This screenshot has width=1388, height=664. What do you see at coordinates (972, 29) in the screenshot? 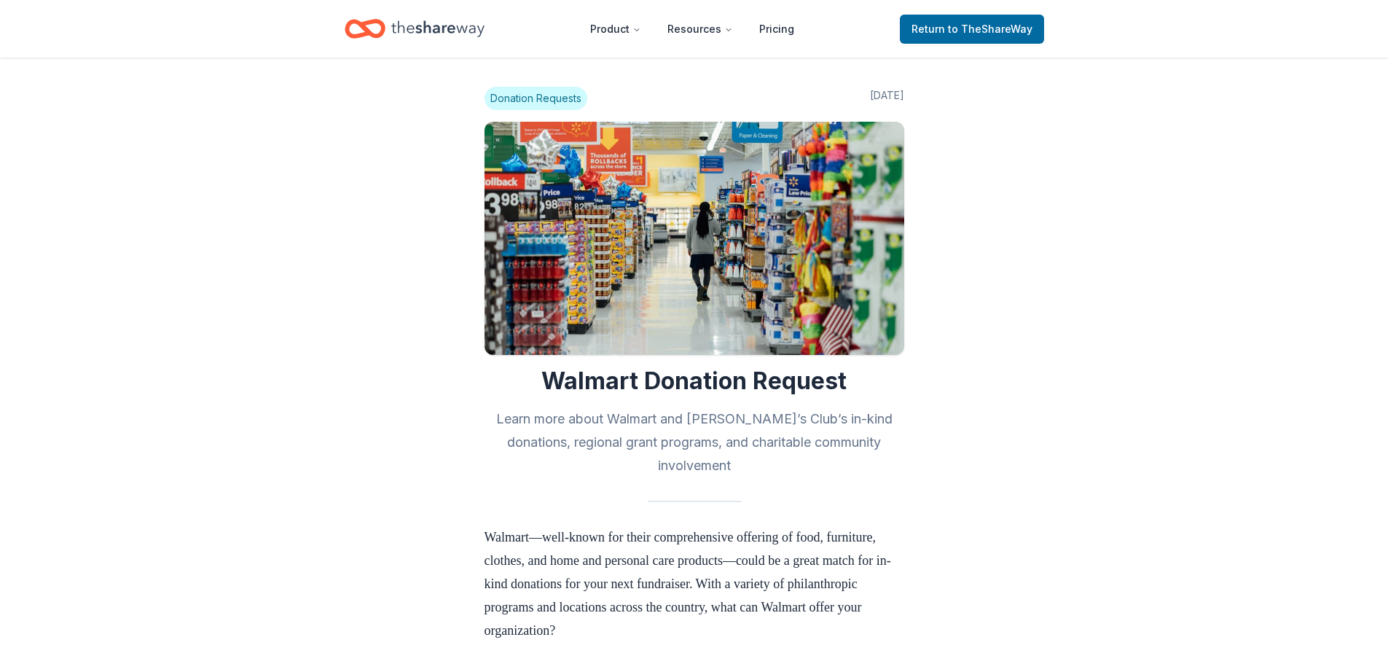
I see `a: Returnto TheShareWay` at bounding box center [972, 29].